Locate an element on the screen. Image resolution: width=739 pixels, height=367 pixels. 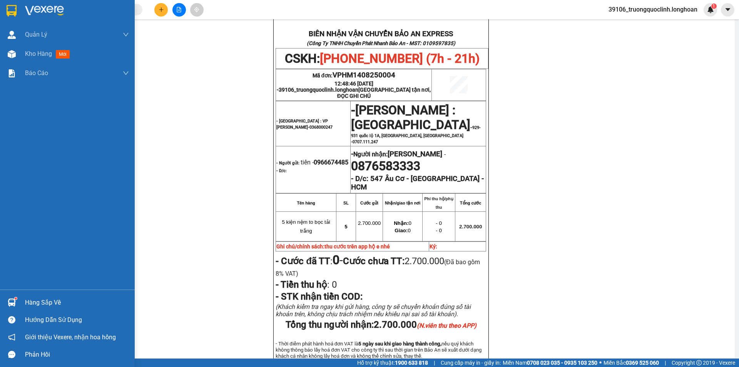
span: notification is located at coordinates (12, 337).